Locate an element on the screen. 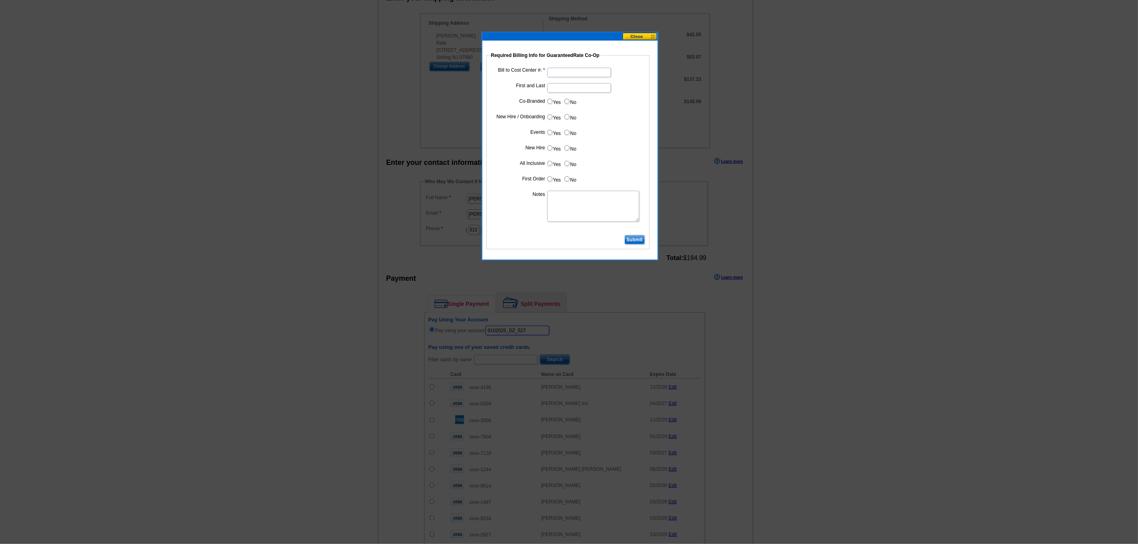 The image size is (1138, 544). label: Bill to Cost Center #: is located at coordinates (519, 70).